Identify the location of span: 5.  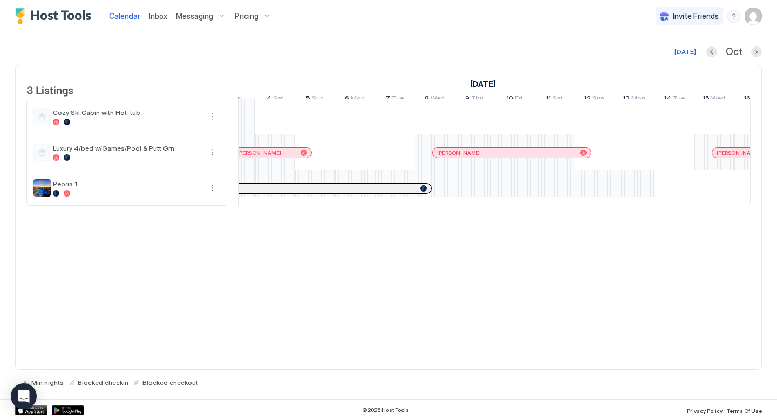
(308, 99).